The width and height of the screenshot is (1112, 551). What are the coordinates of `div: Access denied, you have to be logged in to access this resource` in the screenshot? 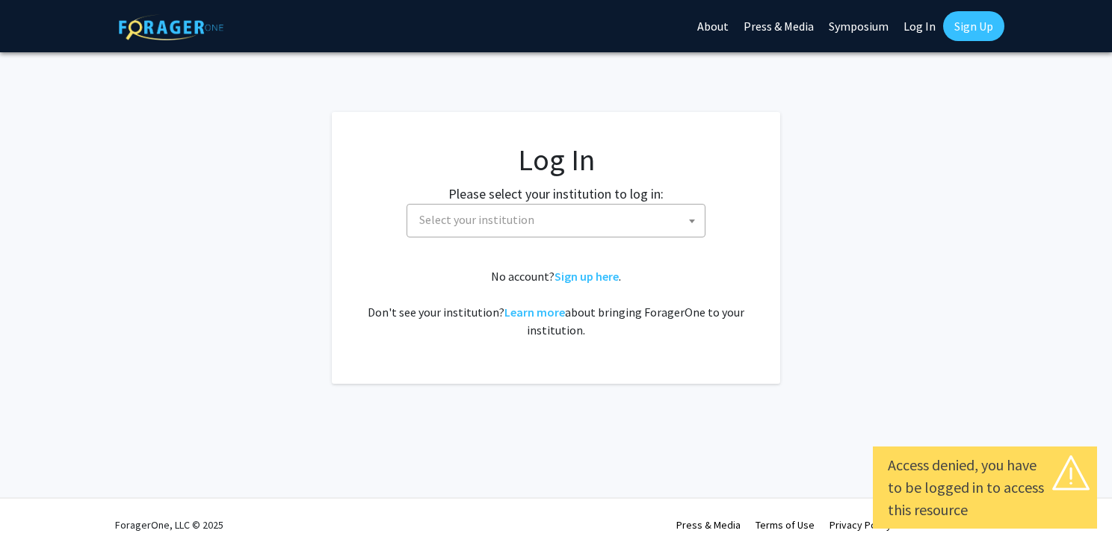 It's located at (985, 488).